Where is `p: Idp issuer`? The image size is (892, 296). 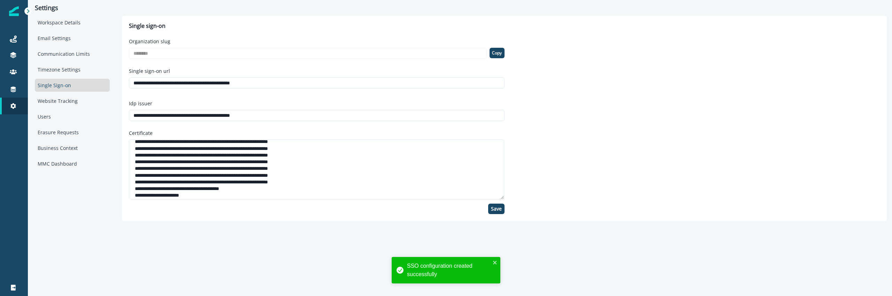 p: Idp issuer is located at coordinates (140, 103).